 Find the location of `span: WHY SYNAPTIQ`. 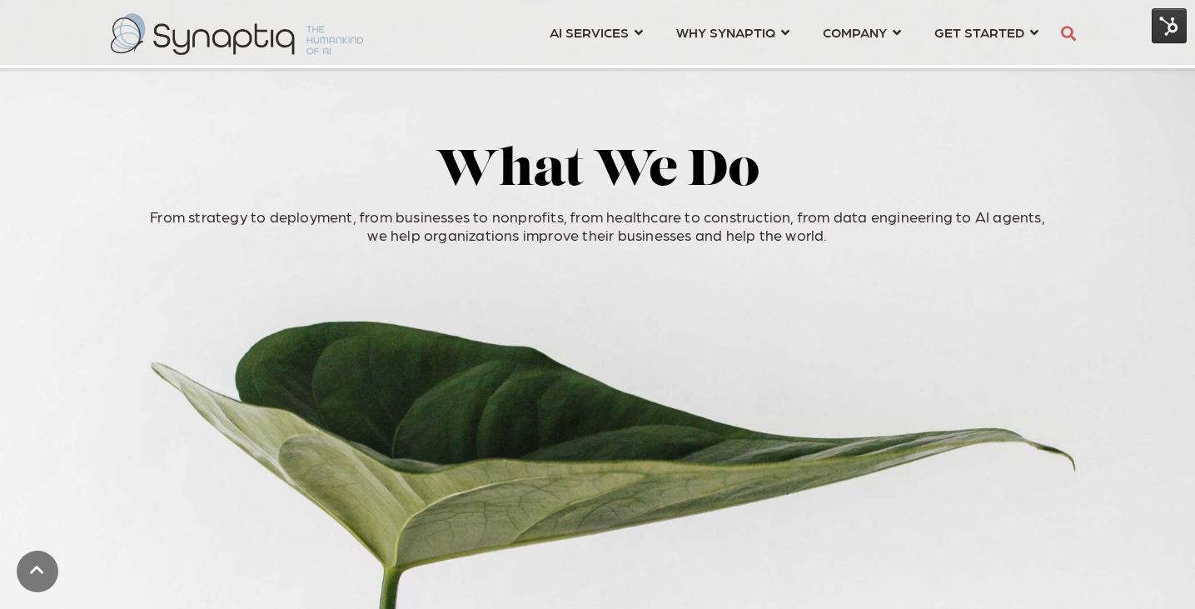

span: WHY SYNAPTIQ is located at coordinates (725, 32).